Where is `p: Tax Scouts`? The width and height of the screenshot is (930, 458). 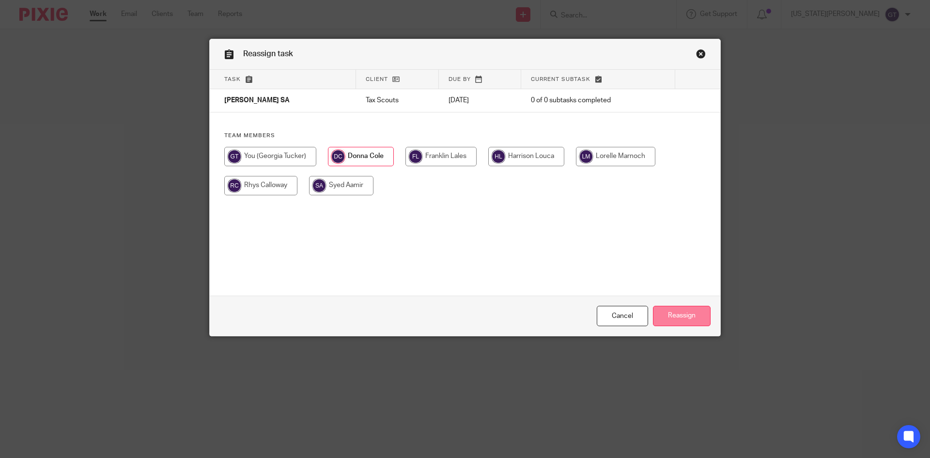 p: Tax Scouts is located at coordinates (397, 100).